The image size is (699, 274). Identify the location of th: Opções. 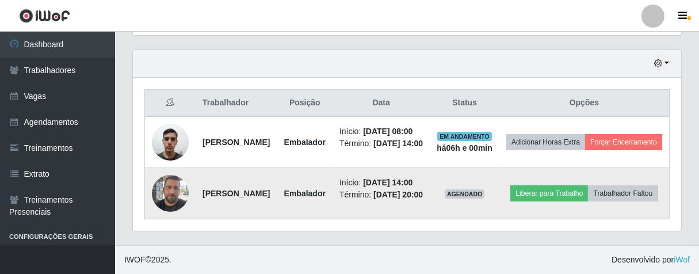
(585, 103).